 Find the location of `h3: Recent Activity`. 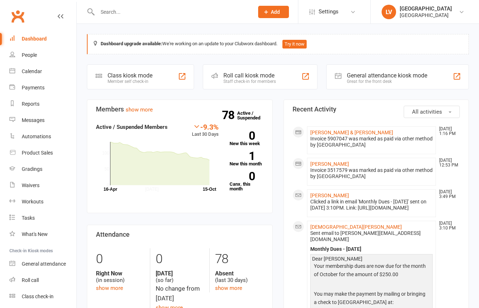

h3: Recent Activity is located at coordinates (376, 109).